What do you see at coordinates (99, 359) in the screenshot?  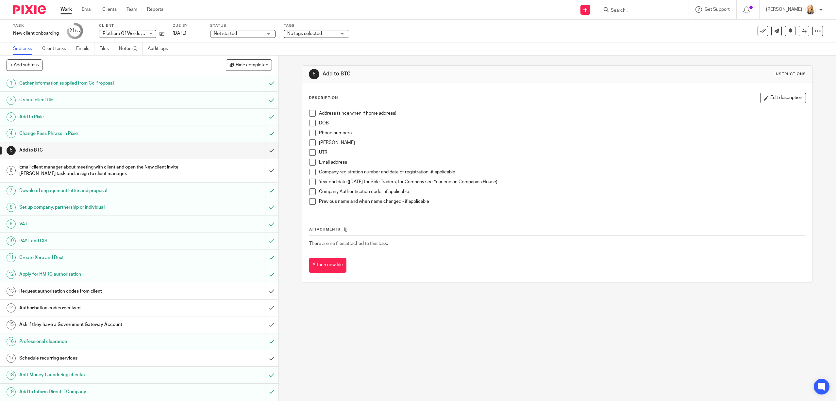 I see `h1: Schedule recurring services` at bounding box center [99, 359].